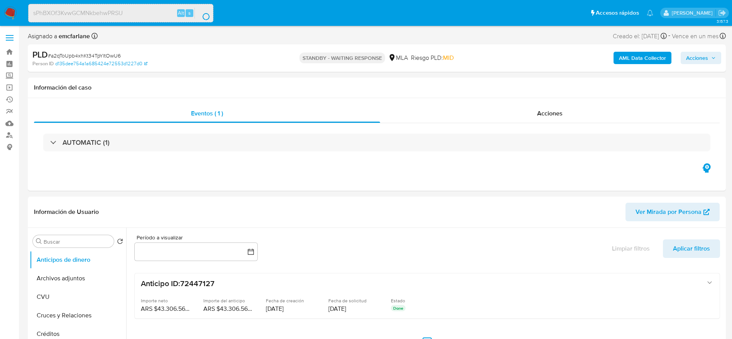 The width and height of the screenshot is (732, 339). I want to click on h3: AUTOMATIC (1), so click(86, 142).